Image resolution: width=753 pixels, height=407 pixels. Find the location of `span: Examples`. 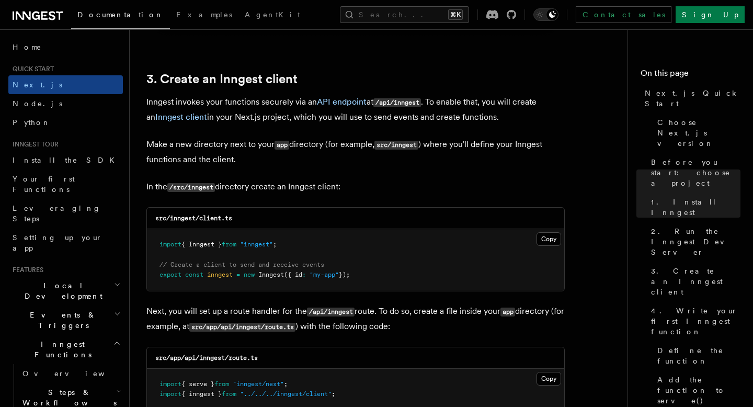

span: Examples is located at coordinates (204, 15).